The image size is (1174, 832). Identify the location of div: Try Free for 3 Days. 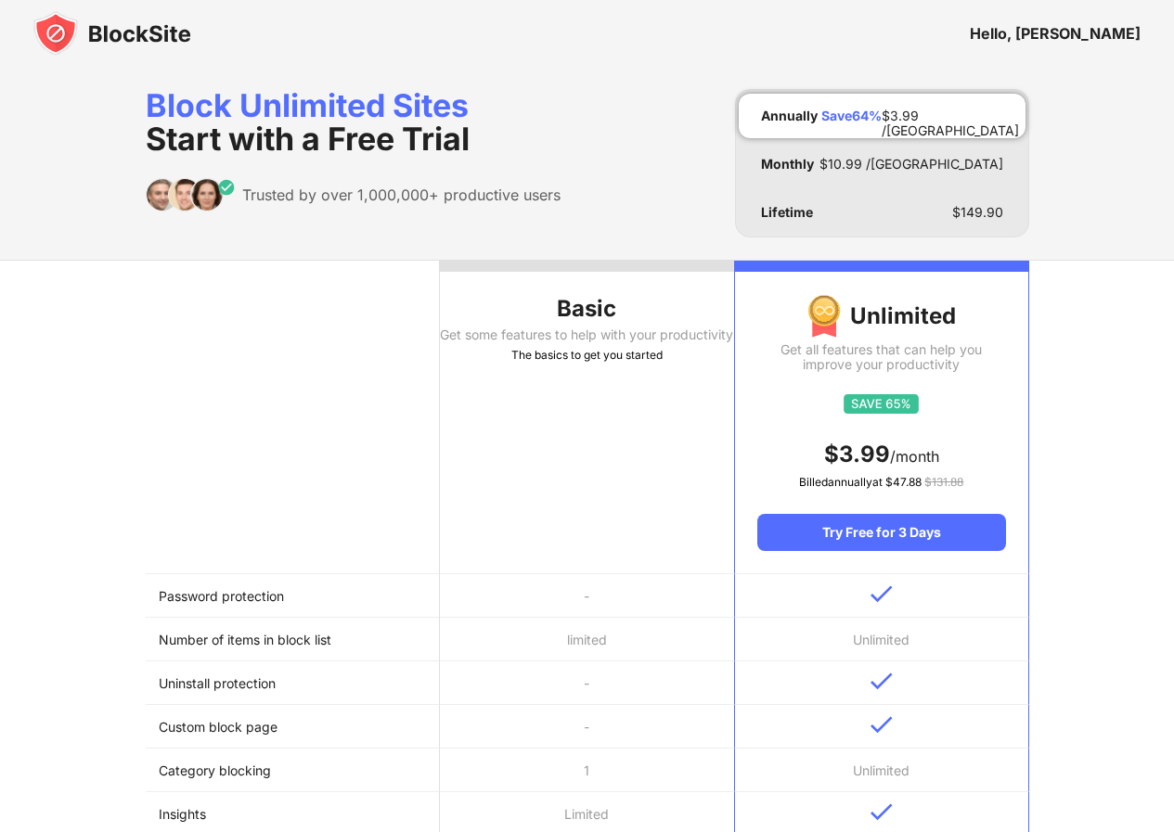
(881, 533).